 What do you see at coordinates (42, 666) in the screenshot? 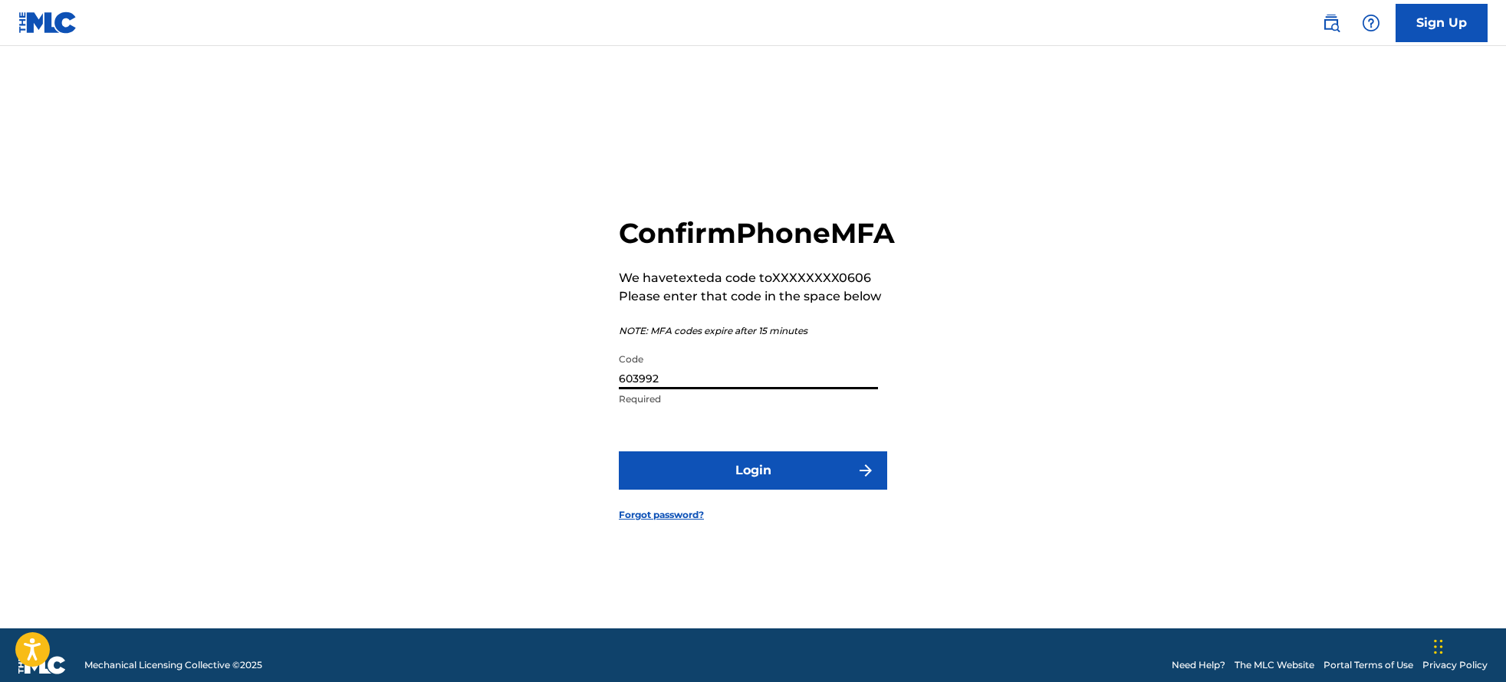
I see `img: logo` at bounding box center [42, 666].